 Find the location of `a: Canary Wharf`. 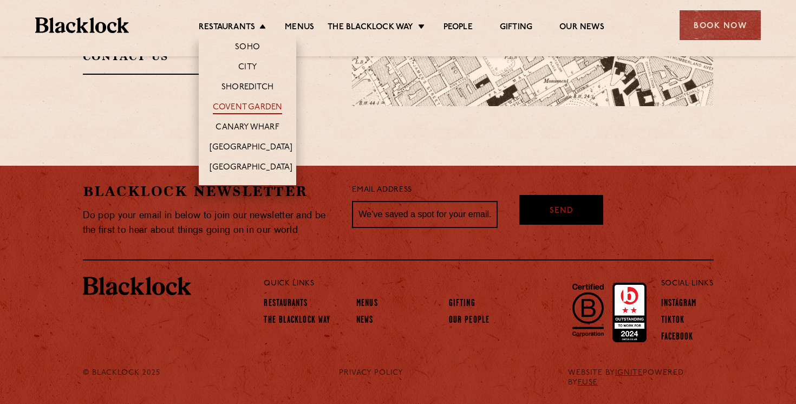

a: Canary Wharf is located at coordinates (247, 128).